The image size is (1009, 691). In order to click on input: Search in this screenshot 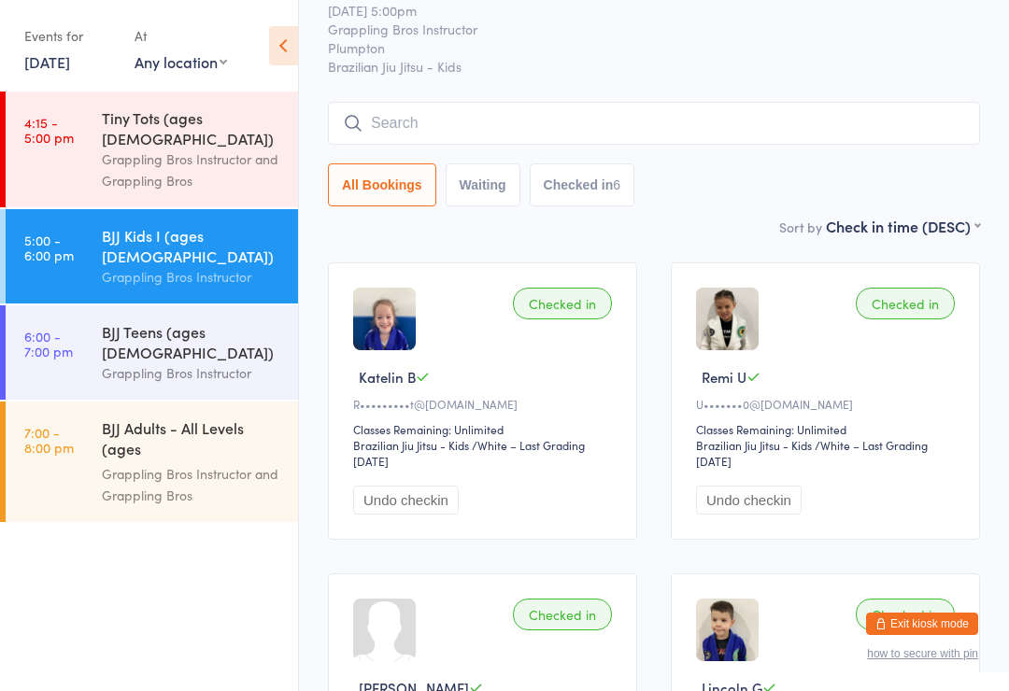, I will do `click(654, 123)`.